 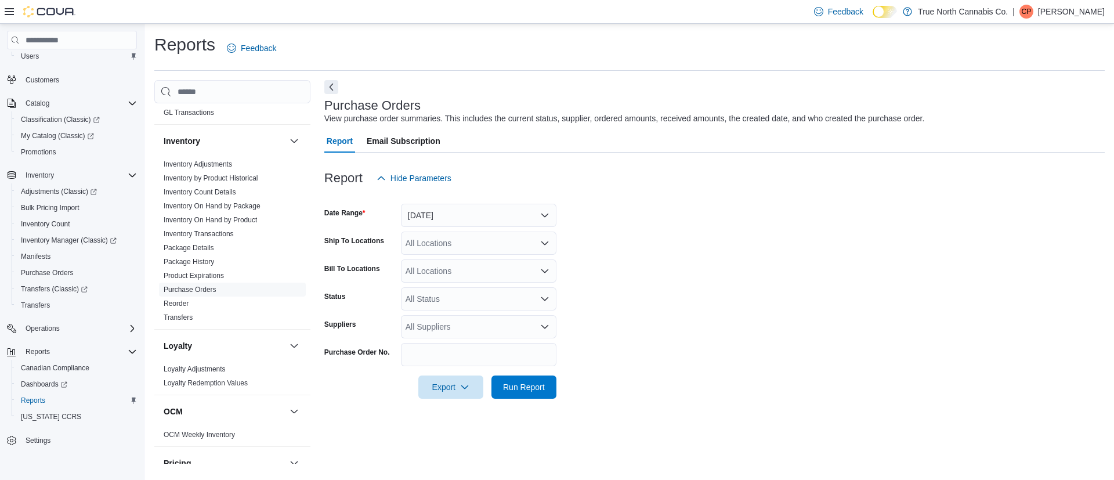 What do you see at coordinates (77, 240) in the screenshot?
I see `span: Inventory Manager (Classic)` at bounding box center [77, 240].